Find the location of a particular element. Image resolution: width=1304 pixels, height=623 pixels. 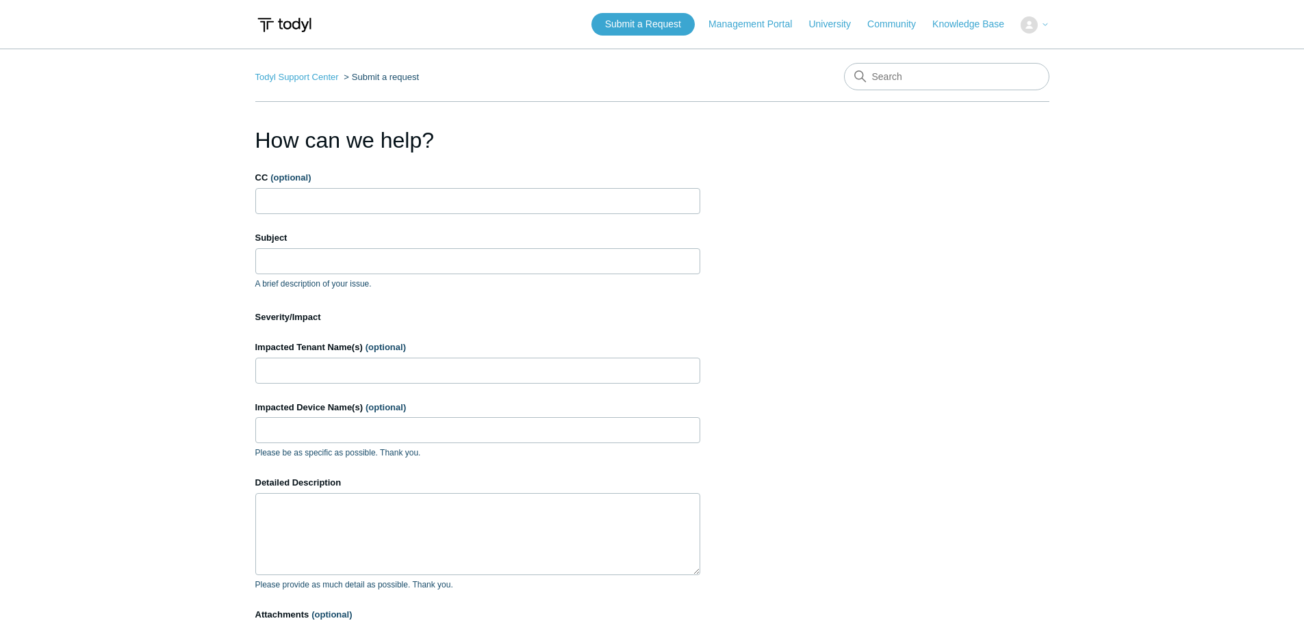

label: Impacted Tenant Name(s) is located at coordinates (478, 348).